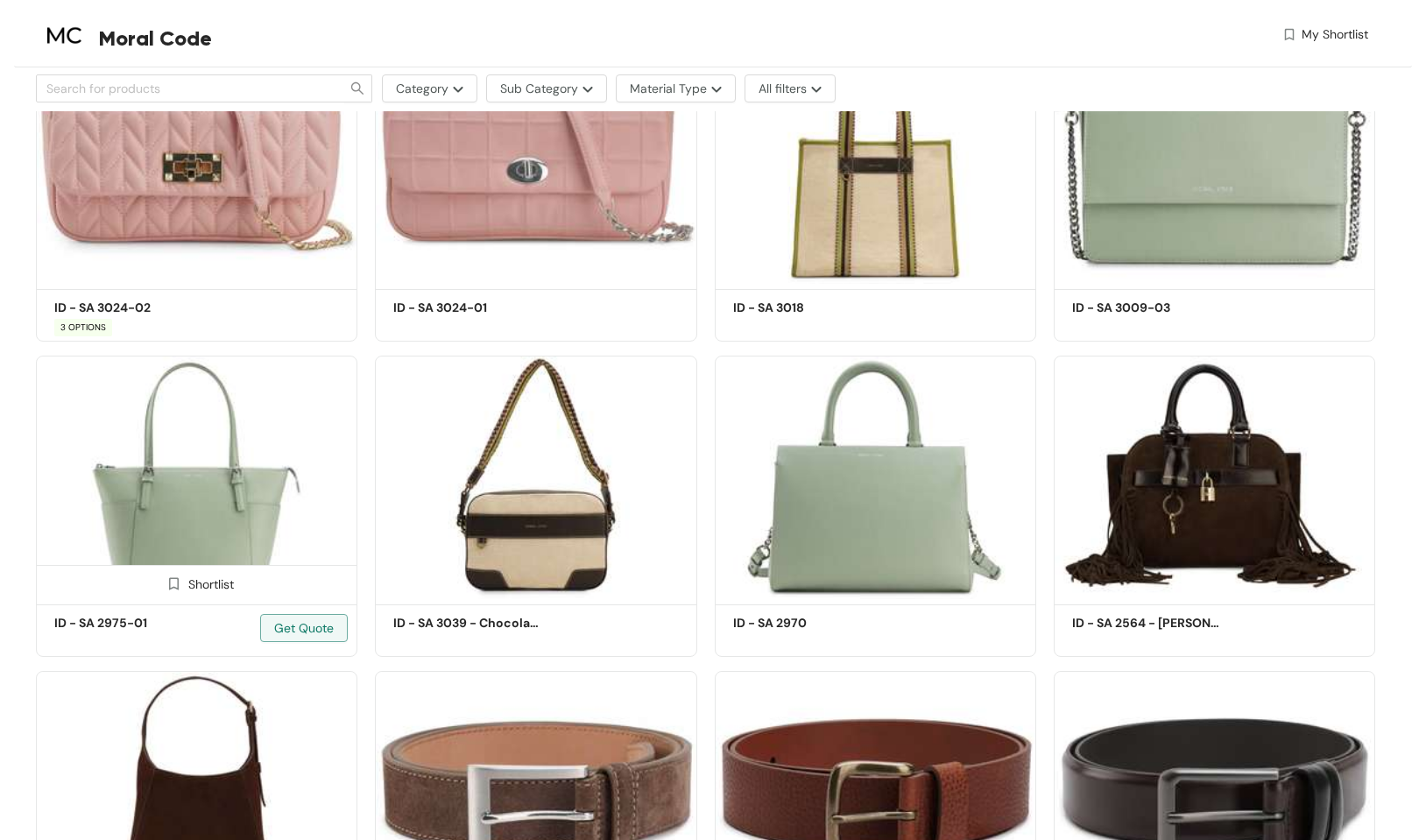 The height and width of the screenshot is (840, 1426). What do you see at coordinates (782, 89) in the screenshot?
I see `span: All filters` at bounding box center [782, 89].